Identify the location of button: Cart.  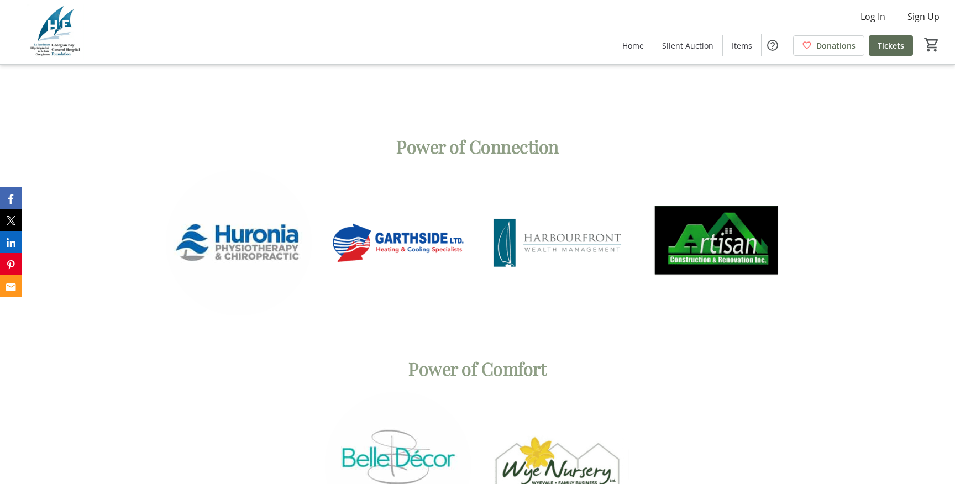
(932, 45).